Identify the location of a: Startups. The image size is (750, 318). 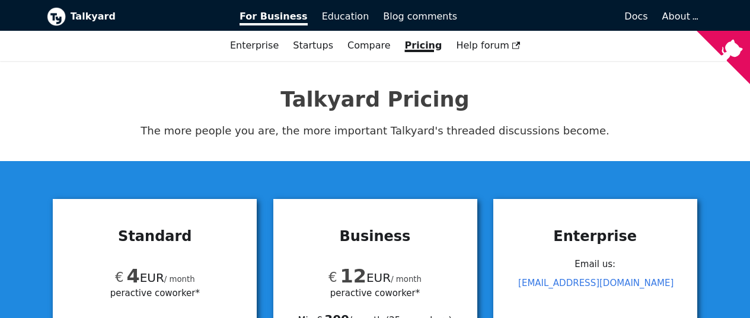
(313, 46).